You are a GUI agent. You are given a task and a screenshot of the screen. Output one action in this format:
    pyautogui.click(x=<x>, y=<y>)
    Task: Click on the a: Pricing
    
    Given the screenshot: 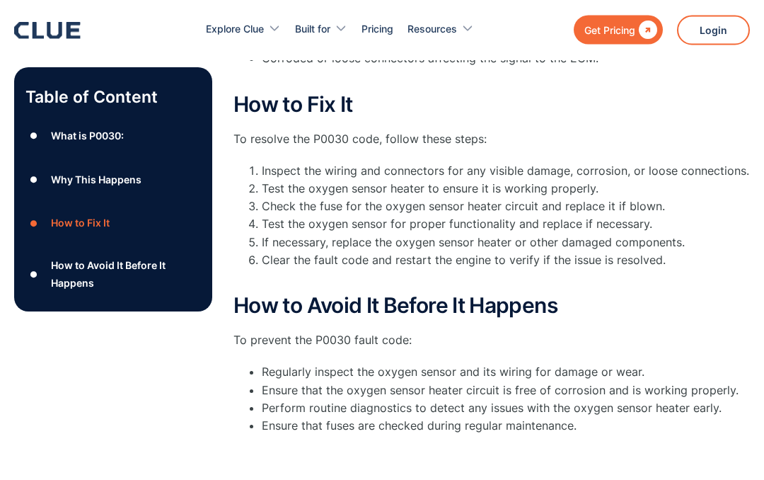 What is the action you would take?
    pyautogui.click(x=377, y=29)
    